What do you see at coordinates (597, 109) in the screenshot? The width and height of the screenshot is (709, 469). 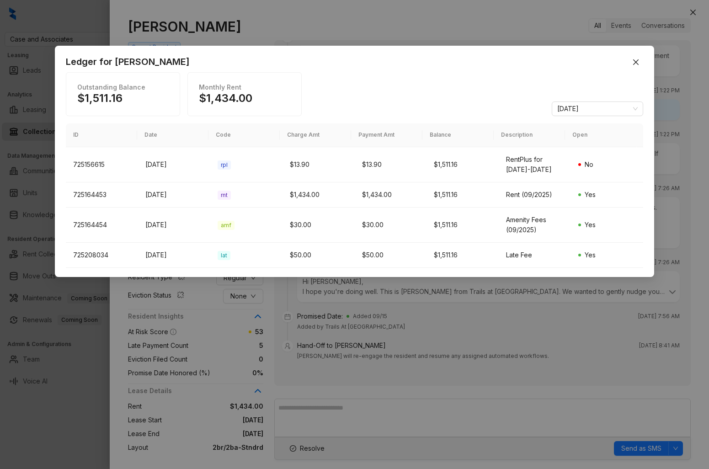 I see `span: September 2025` at bounding box center [597, 109].